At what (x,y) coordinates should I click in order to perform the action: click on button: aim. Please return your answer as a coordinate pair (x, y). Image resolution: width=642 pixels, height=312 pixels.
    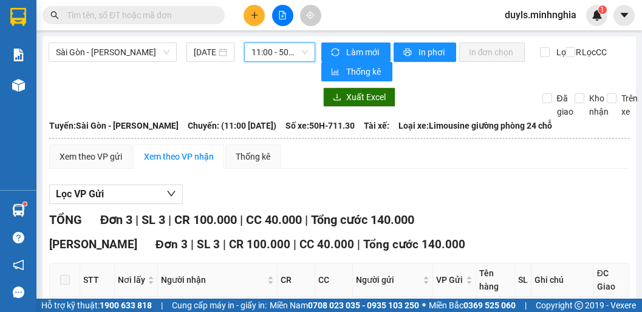
    Looking at the image, I should click on (310, 15).